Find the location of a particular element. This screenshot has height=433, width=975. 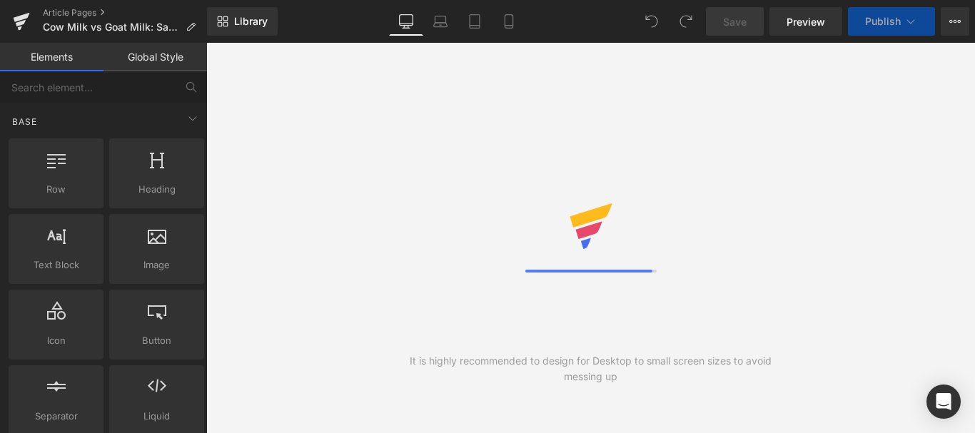

button: Publish is located at coordinates (892, 21).